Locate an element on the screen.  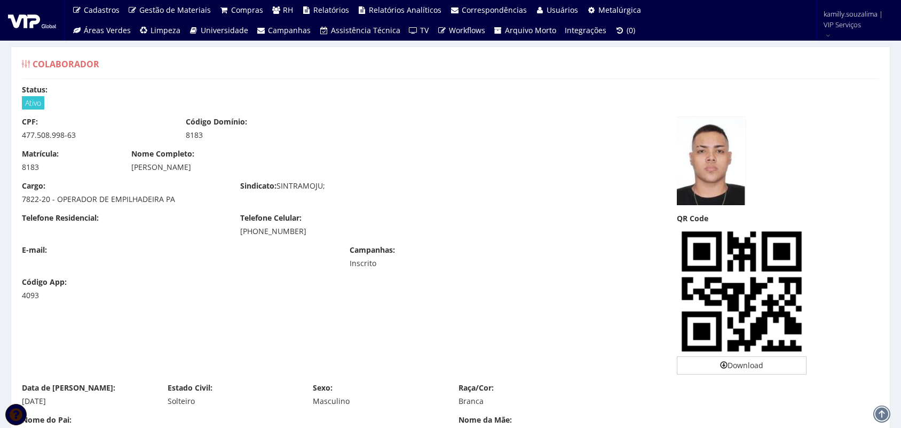
span: Campanhas is located at coordinates (289, 30).